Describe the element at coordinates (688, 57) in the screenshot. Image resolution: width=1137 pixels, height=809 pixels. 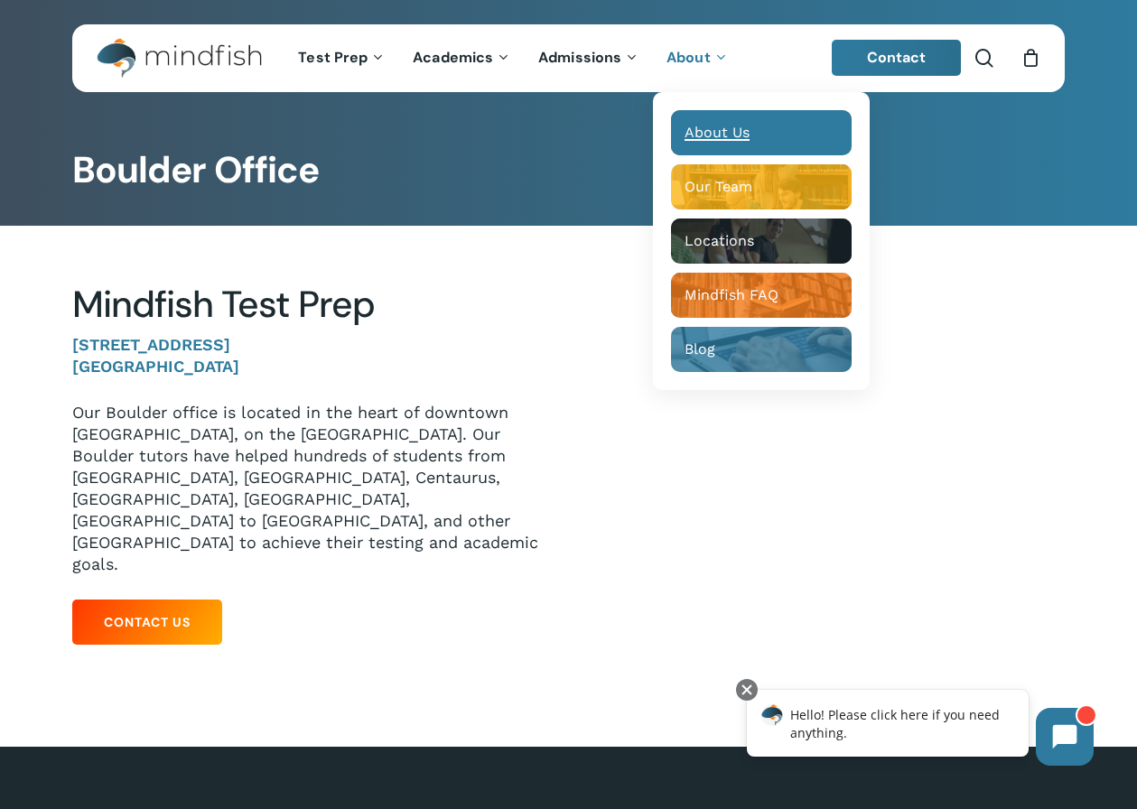
I see `span: About` at that location.